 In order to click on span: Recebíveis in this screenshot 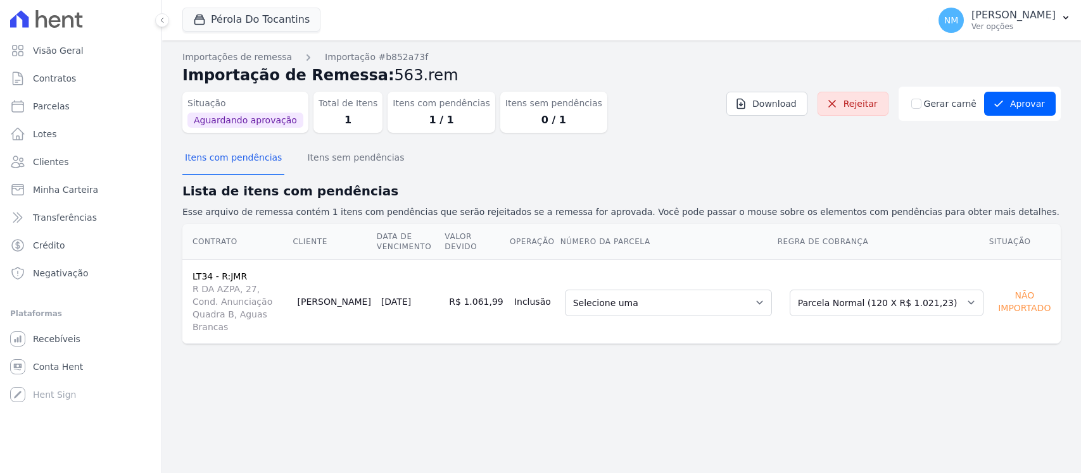, I will do `click(56, 339)`.